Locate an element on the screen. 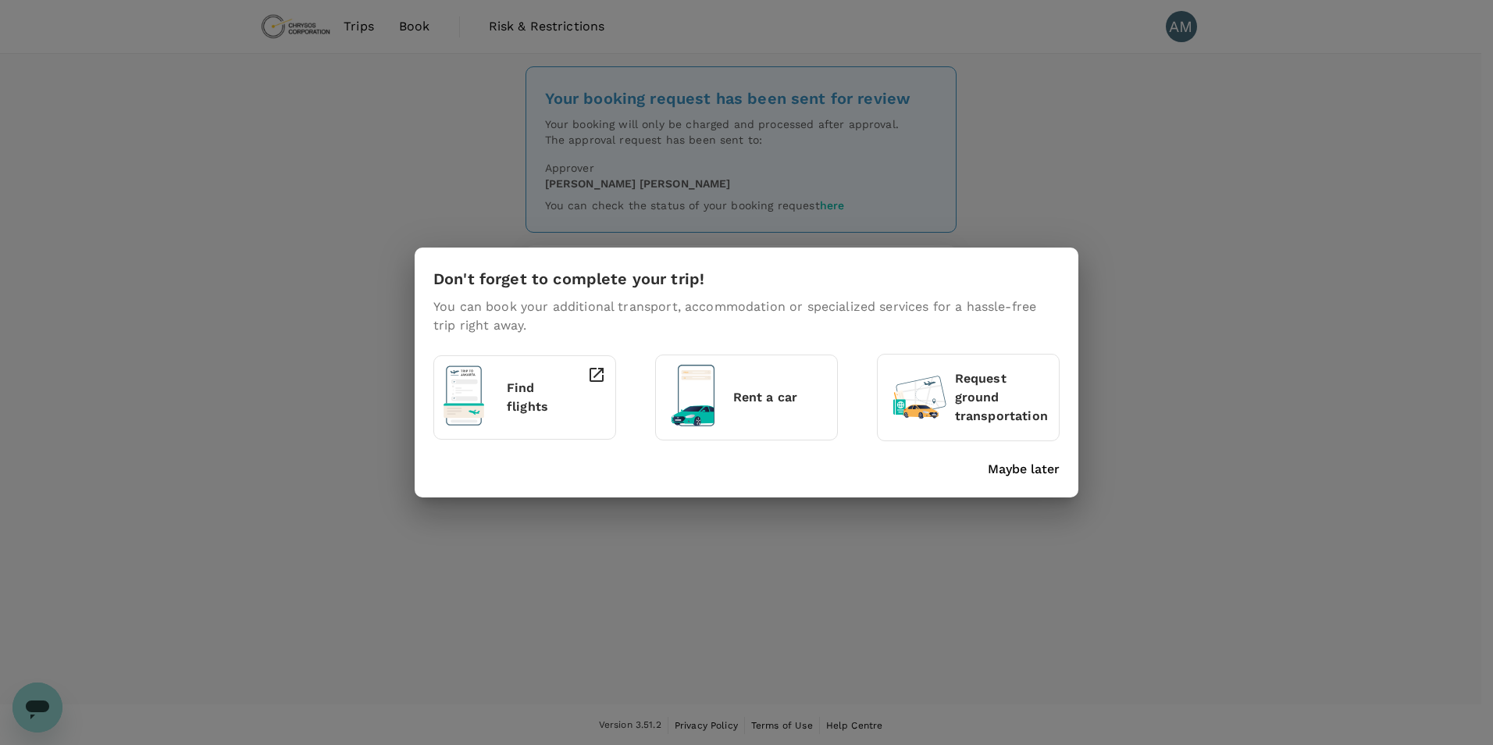 This screenshot has height=745, width=1493. p: Request ground transportation is located at coordinates (1002, 397).